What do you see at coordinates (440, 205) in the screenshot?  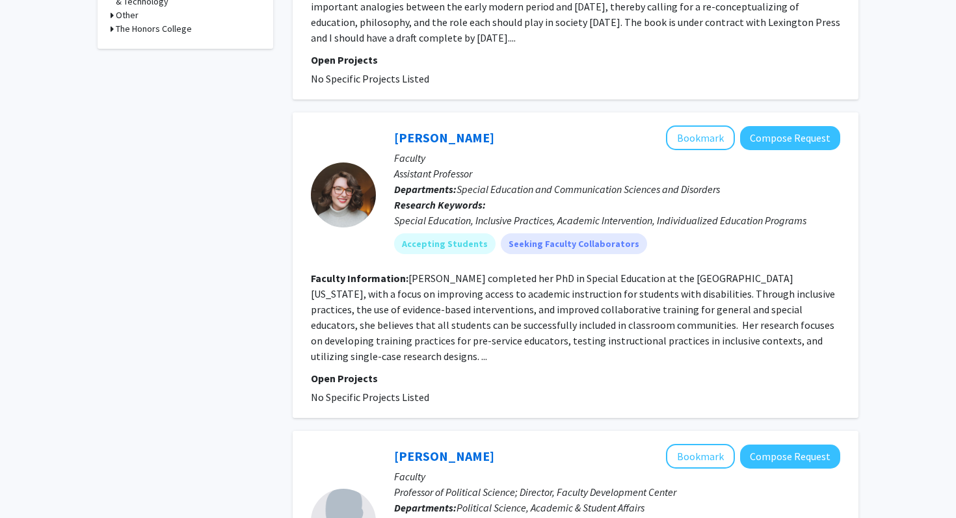 I see `b: Research Keywords:` at bounding box center [440, 205].